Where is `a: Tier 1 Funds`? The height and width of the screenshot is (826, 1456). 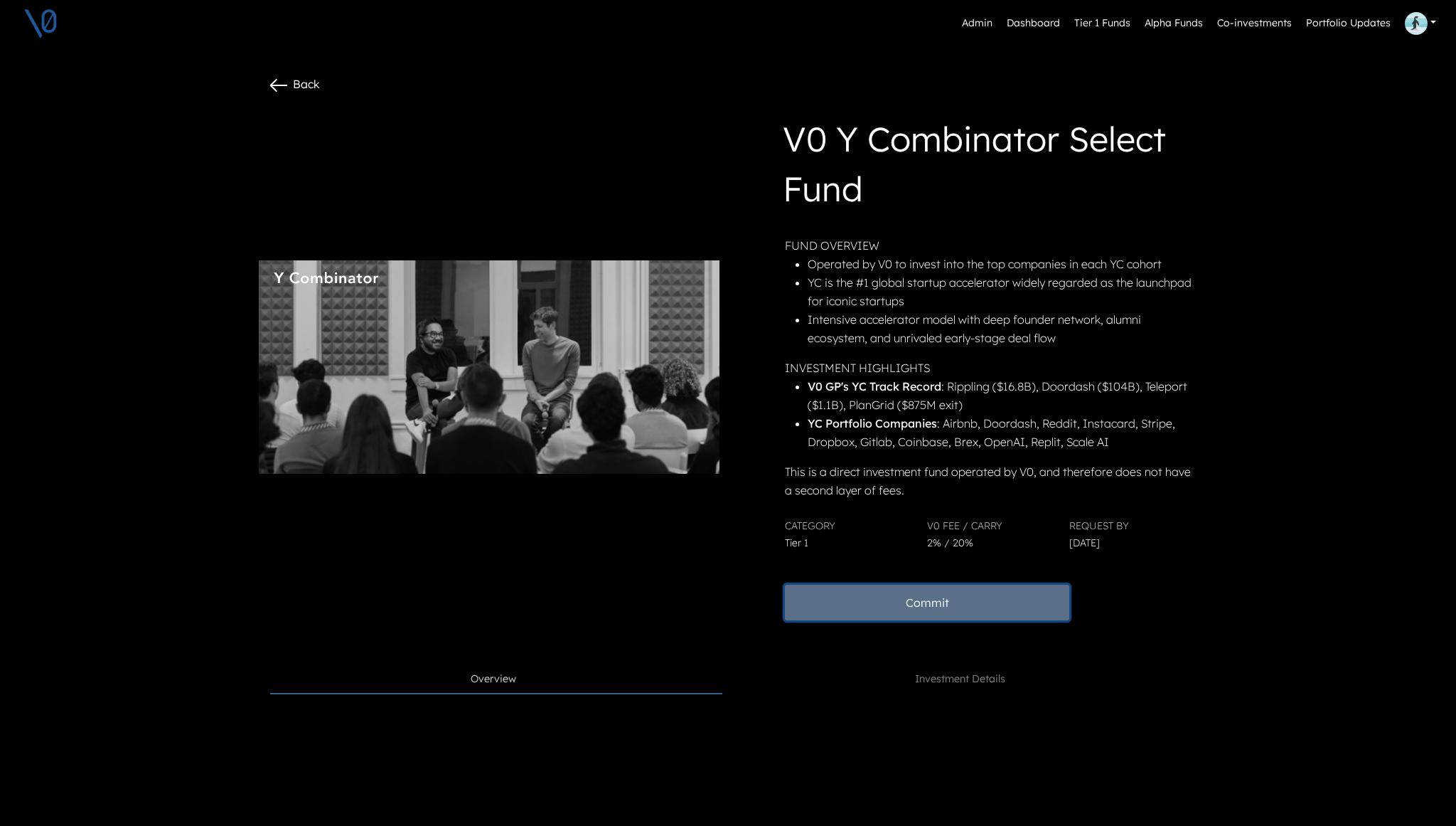
a: Tier 1 Funds is located at coordinates (1102, 23).